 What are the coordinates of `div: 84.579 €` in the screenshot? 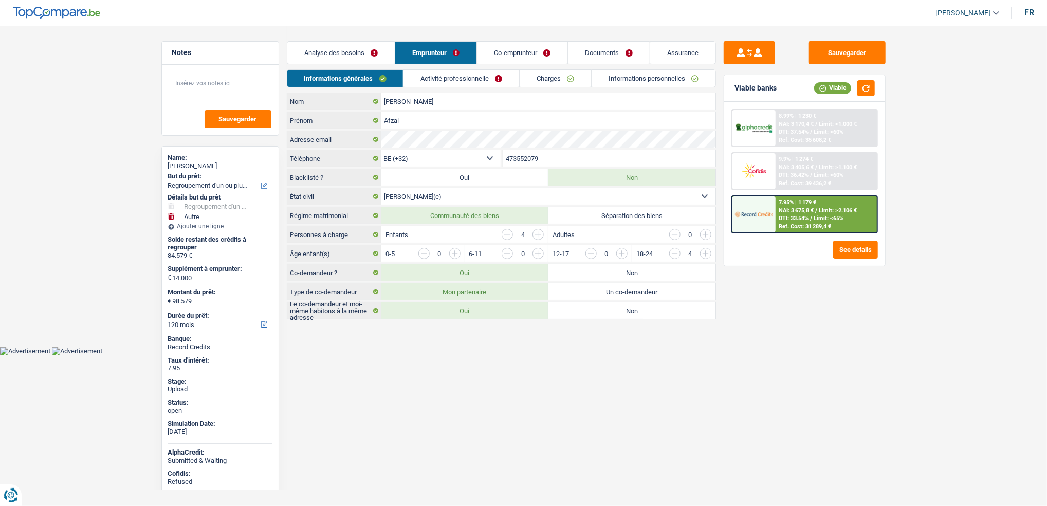 It's located at (220, 255).